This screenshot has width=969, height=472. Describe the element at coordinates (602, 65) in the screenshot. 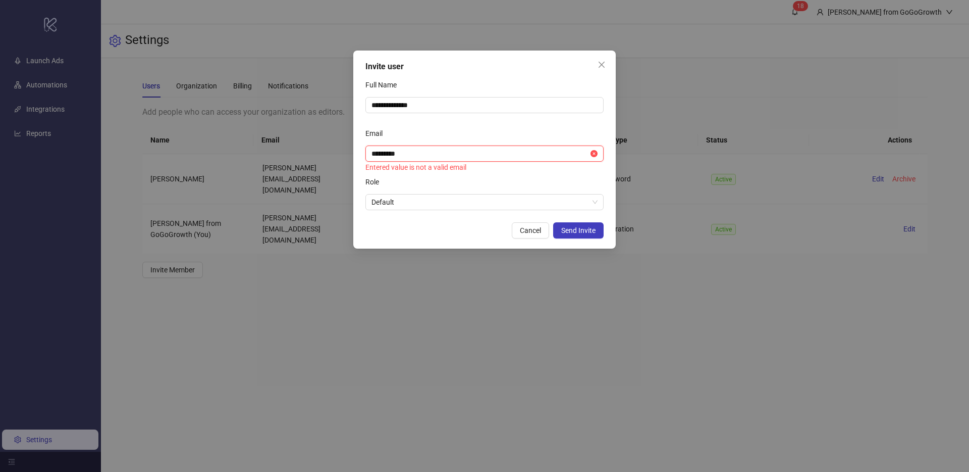

I see `span: close` at that location.